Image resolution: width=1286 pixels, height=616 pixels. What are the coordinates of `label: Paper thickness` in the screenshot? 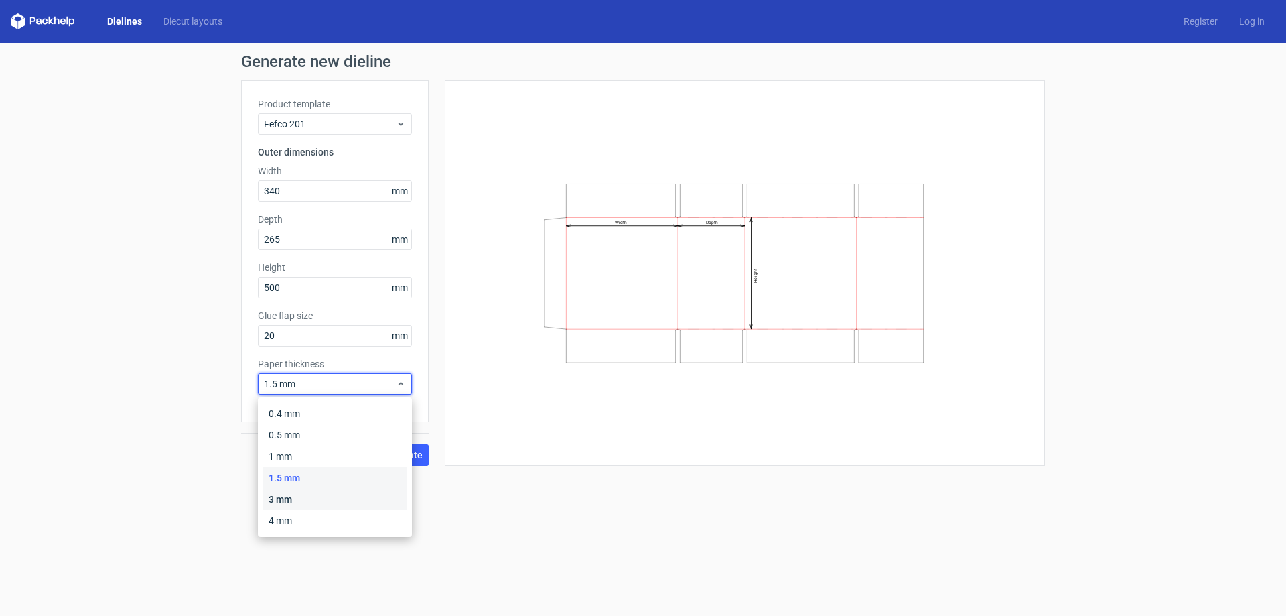 It's located at (335, 364).